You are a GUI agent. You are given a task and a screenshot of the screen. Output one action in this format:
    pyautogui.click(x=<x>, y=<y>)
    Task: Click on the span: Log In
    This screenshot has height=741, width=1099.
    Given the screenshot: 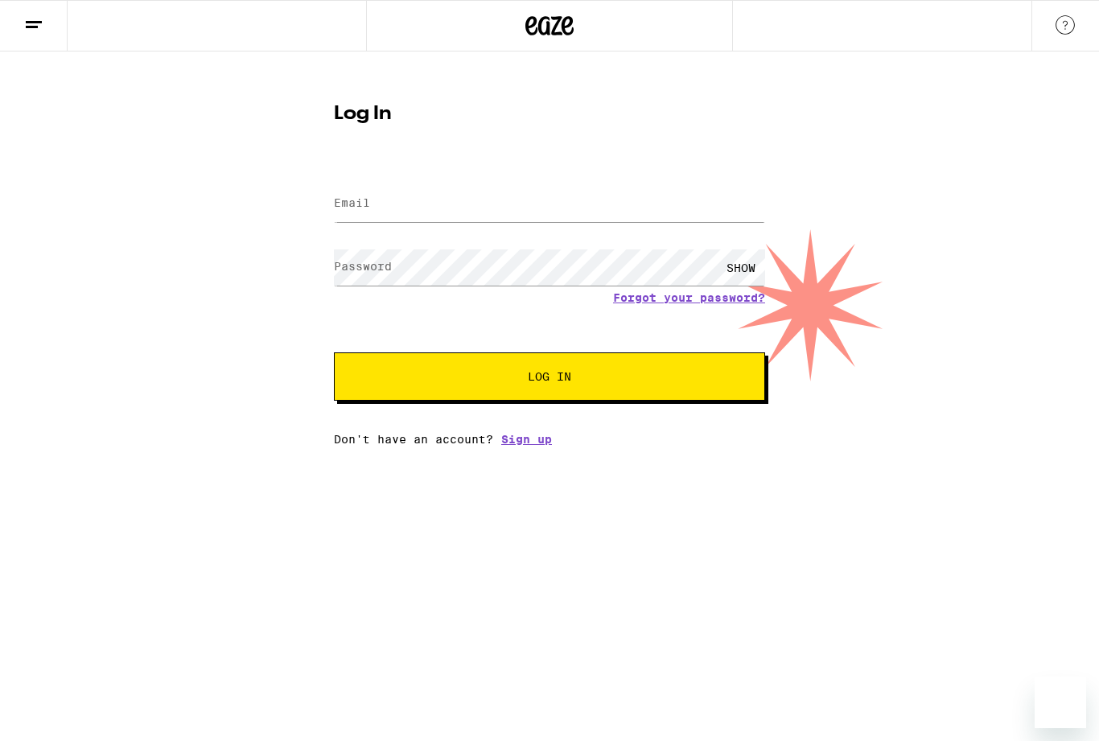 What is the action you would take?
    pyautogui.click(x=550, y=377)
    